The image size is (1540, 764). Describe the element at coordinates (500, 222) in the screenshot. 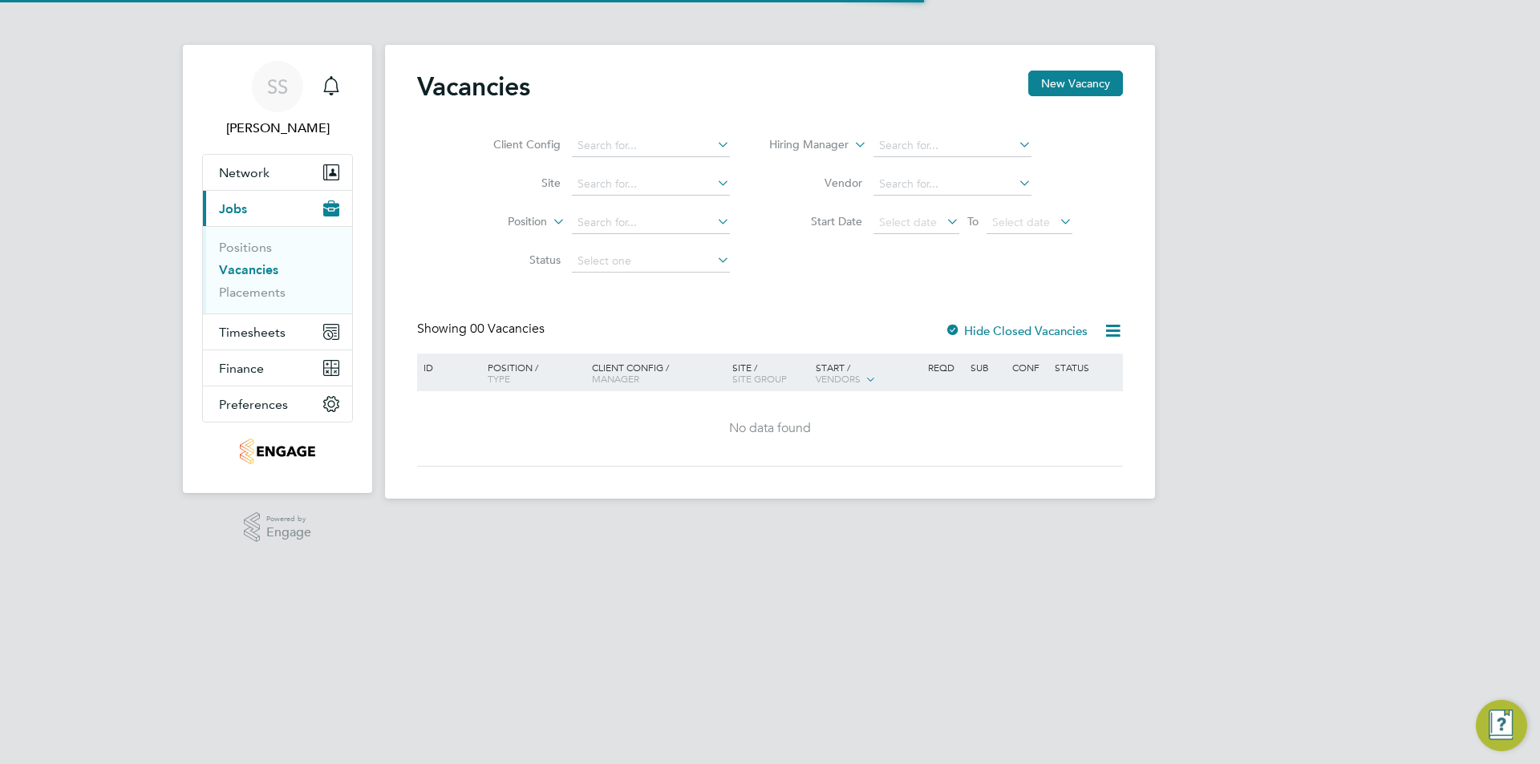

I see `label: Position` at that location.